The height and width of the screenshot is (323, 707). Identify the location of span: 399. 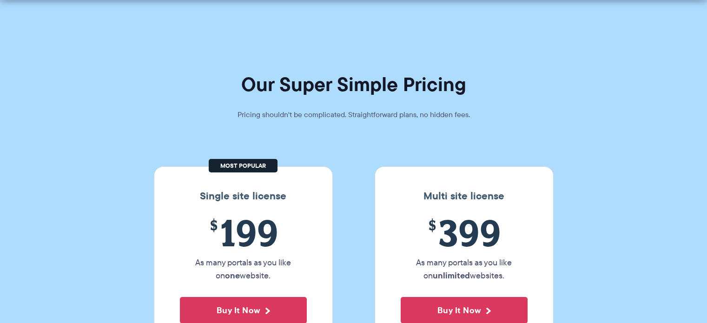
(464, 233).